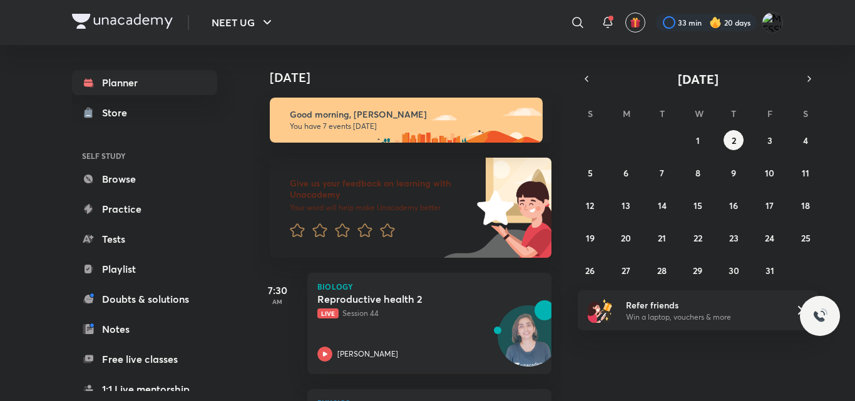 This screenshot has width=855, height=401. Describe the element at coordinates (770, 205) in the screenshot. I see `abbr: October 17, 2025` at that location.